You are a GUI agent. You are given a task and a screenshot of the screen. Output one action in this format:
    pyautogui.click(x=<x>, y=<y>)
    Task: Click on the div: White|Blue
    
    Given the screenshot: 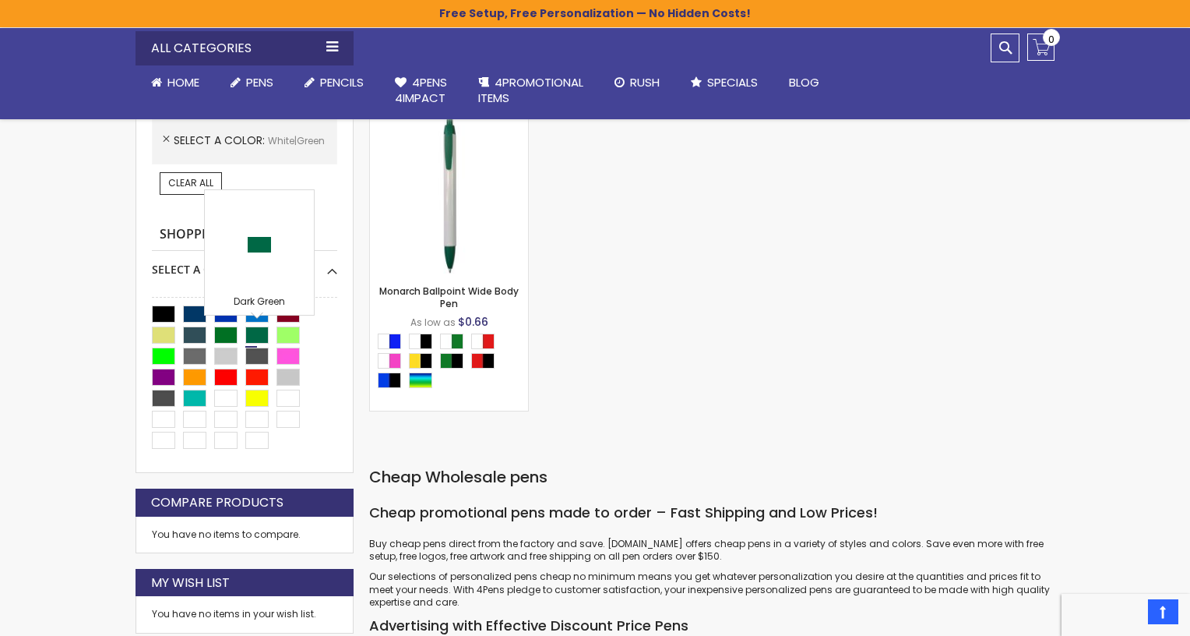 What is the action you would take?
    pyautogui.click(x=390, y=341)
    